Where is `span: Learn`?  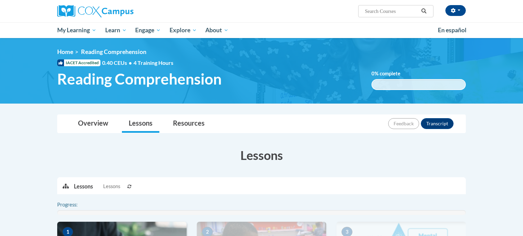 span: Learn is located at coordinates (116, 30).